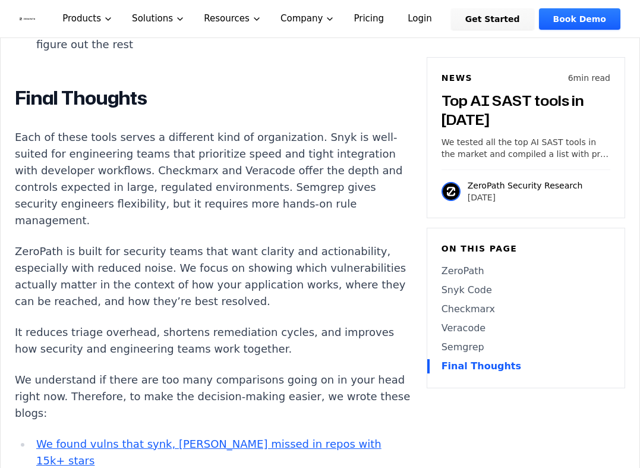 The height and width of the screenshot is (468, 640). Describe the element at coordinates (526, 271) in the screenshot. I see `a: ZeroPath` at that location.